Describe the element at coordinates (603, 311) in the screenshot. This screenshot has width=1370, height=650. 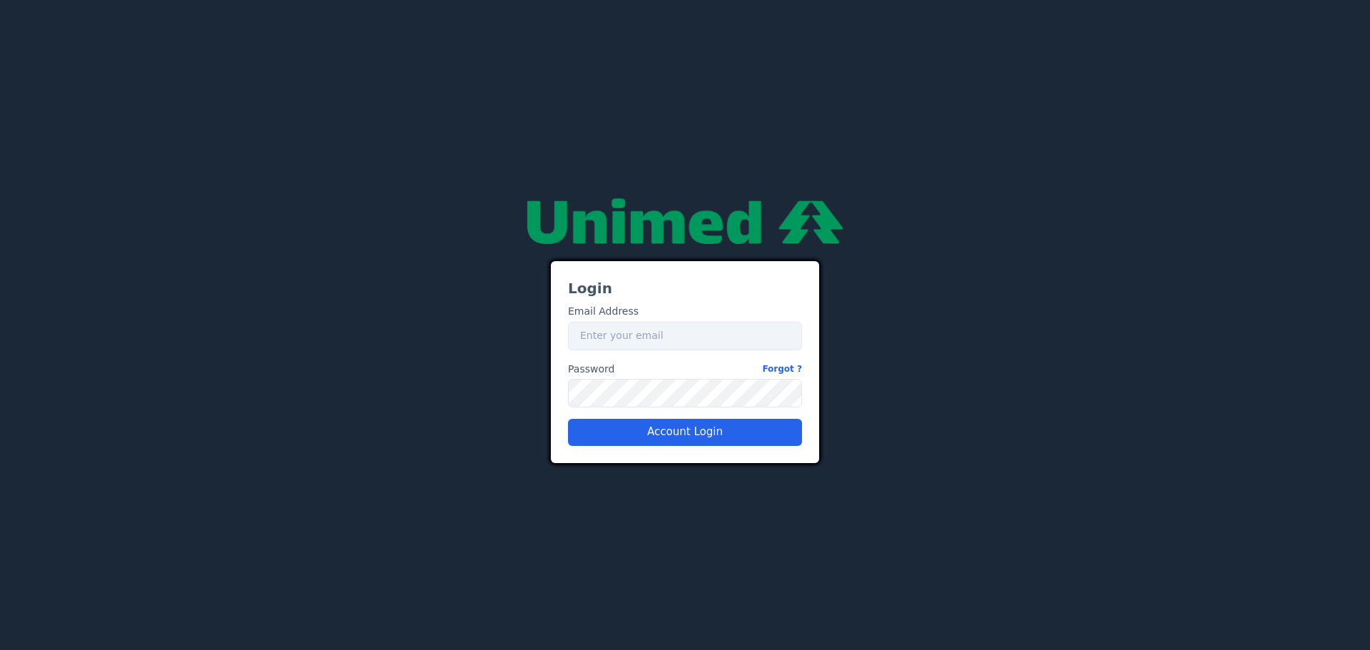
I see `label: Email Address` at that location.